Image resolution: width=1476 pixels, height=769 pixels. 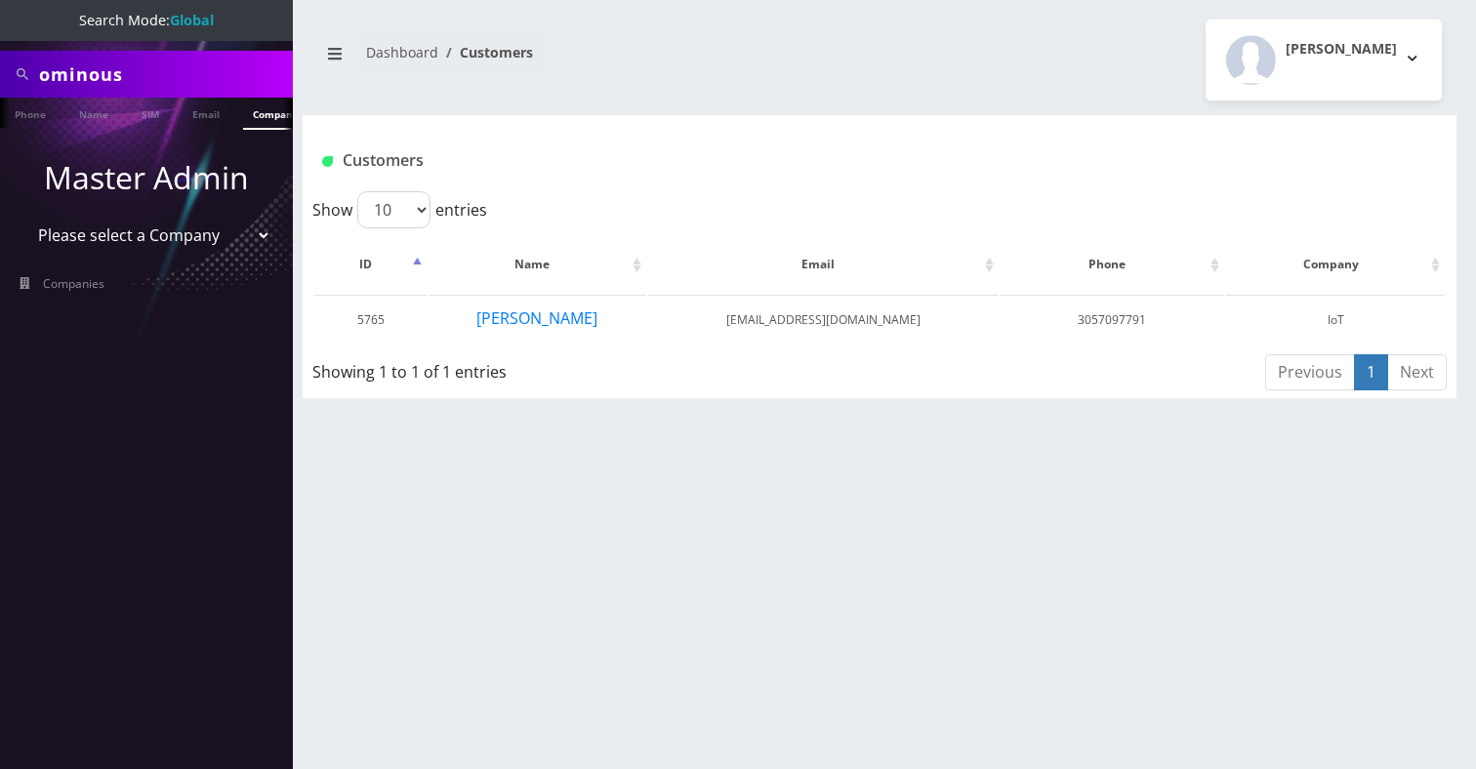 What do you see at coordinates (1416, 372) in the screenshot?
I see `a: Next` at bounding box center [1416, 372].